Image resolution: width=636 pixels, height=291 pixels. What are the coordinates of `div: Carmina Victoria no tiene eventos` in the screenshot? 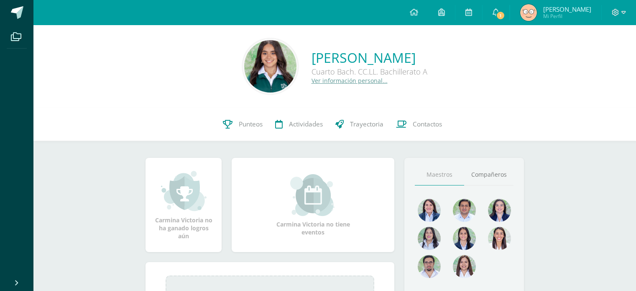 It's located at (313, 205).